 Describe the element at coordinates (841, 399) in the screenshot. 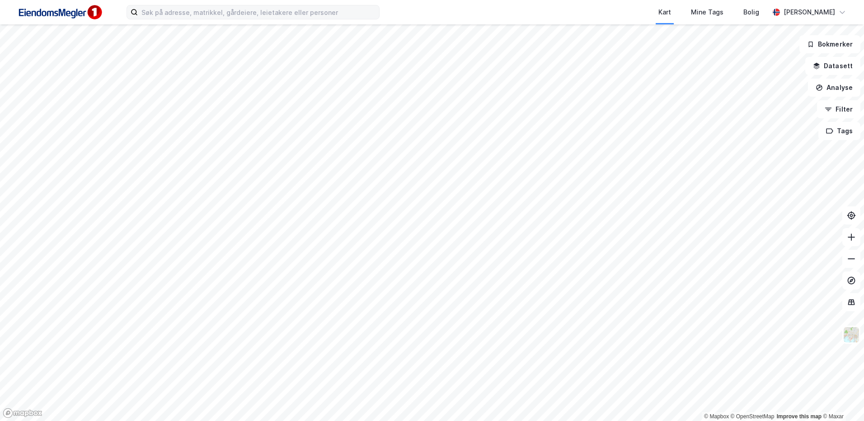

I see `div: Kontrollprogram for chat` at that location.